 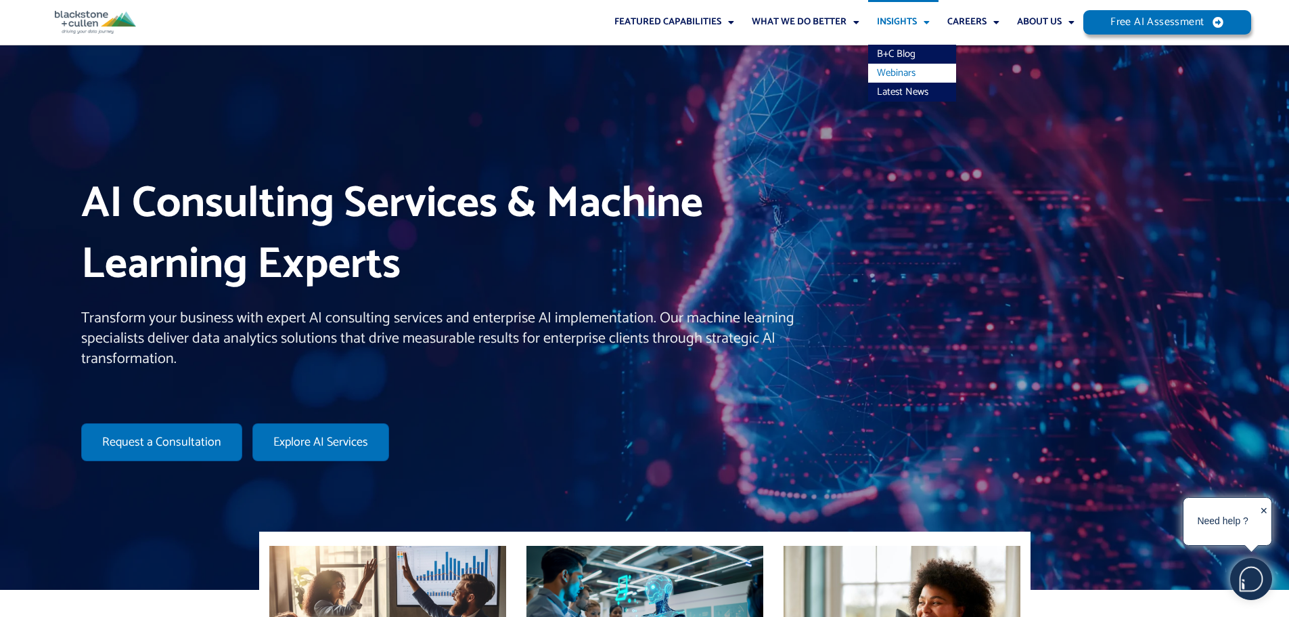 I want to click on a: Free AI Assessment, so click(x=1168, y=22).